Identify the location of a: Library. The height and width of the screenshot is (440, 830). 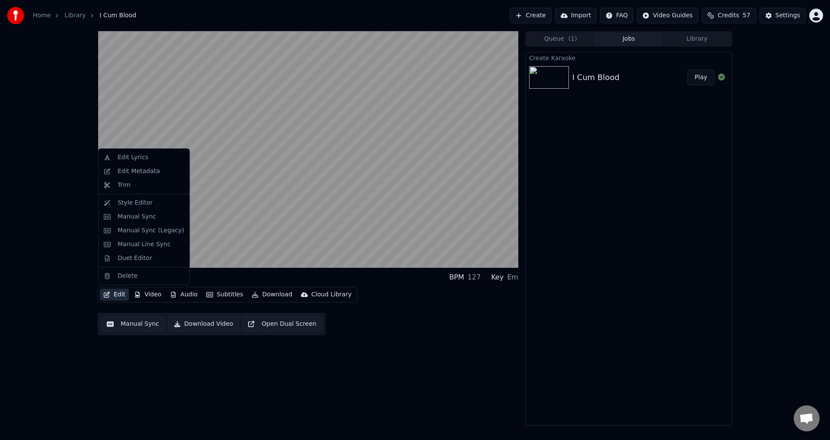
(75, 16).